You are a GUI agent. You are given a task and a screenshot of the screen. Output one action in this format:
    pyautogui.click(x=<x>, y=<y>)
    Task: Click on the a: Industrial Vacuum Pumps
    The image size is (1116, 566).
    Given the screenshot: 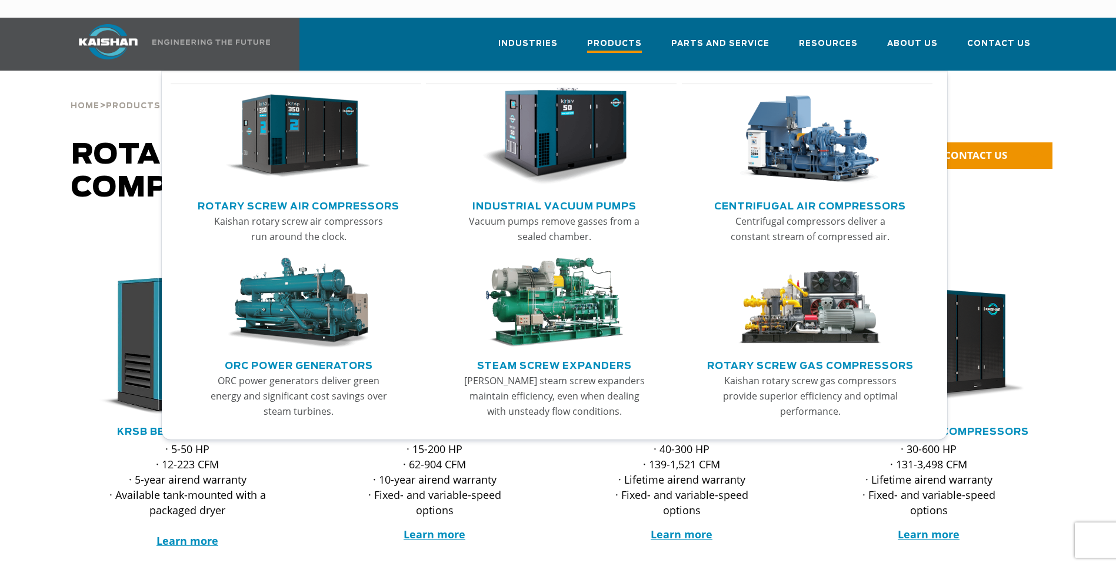 What is the action you would take?
    pyautogui.click(x=554, y=205)
    